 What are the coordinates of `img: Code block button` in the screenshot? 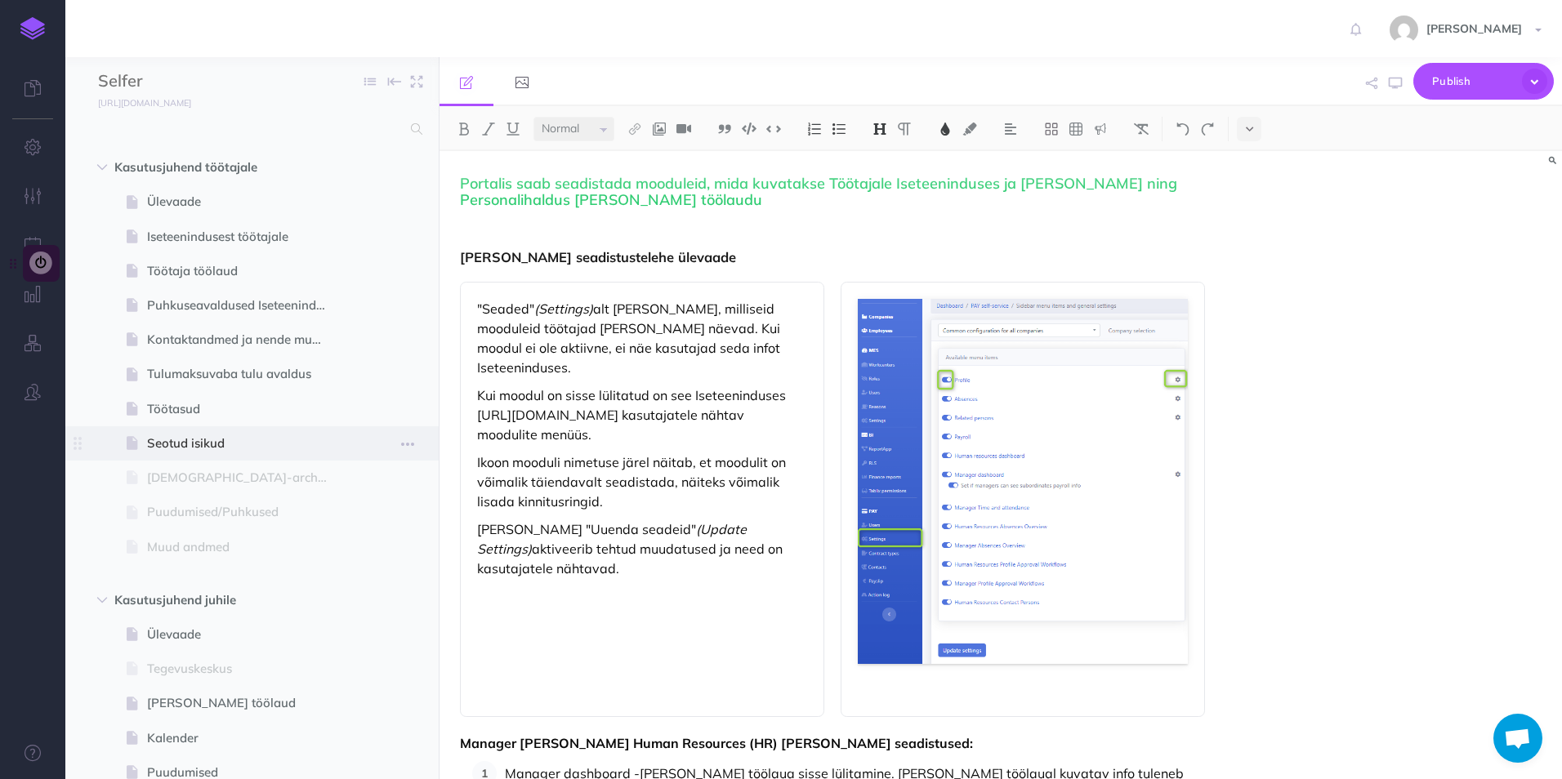 It's located at (749, 128).